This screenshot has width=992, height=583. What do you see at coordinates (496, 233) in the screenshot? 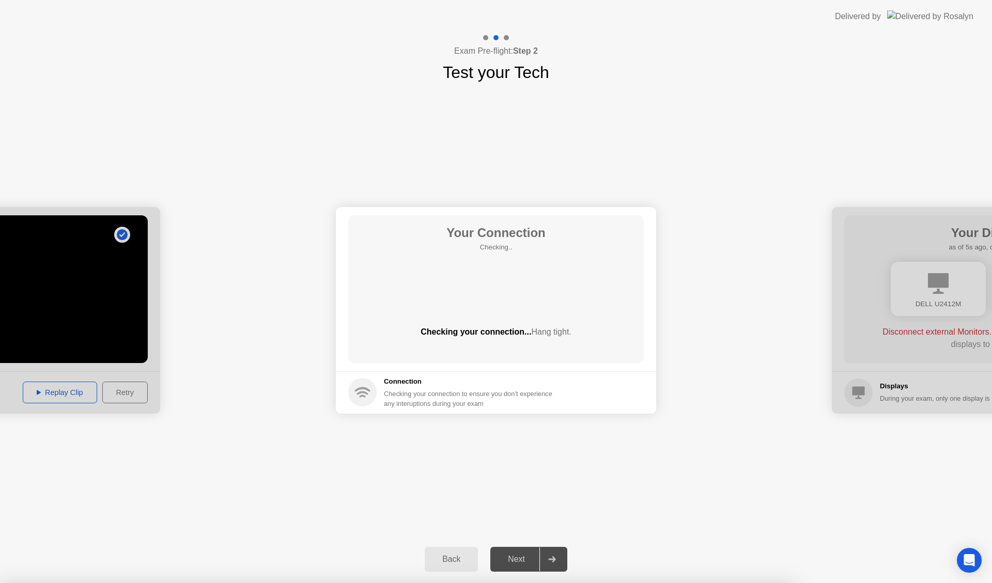
I see `h1: Your Connection` at bounding box center [496, 233].